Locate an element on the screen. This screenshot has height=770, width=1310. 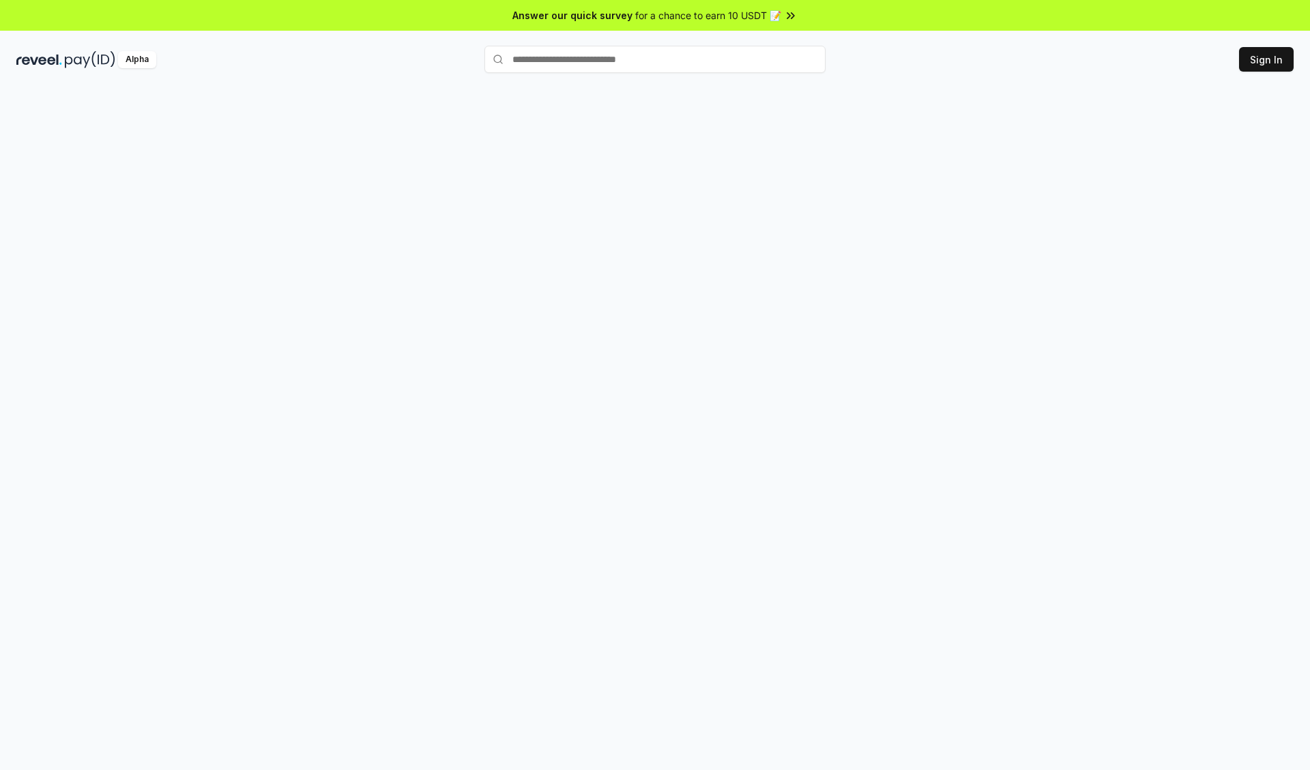
span: for a chance to earn 10 USDT 📝 is located at coordinates (708, 15).